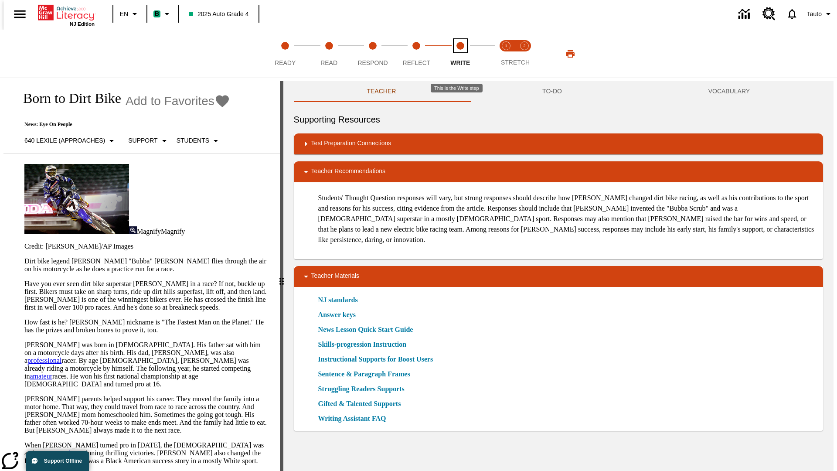 Image resolution: width=837 pixels, height=471 pixels. I want to click on span: Add to Favorites, so click(170, 101).